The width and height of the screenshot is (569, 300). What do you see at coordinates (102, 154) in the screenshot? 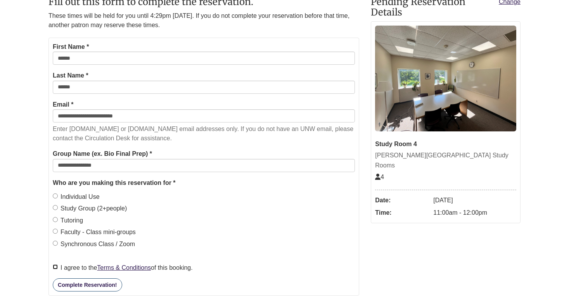
I see `label: Group Name (ex. Bio Final Prep) *` at bounding box center [102, 154].